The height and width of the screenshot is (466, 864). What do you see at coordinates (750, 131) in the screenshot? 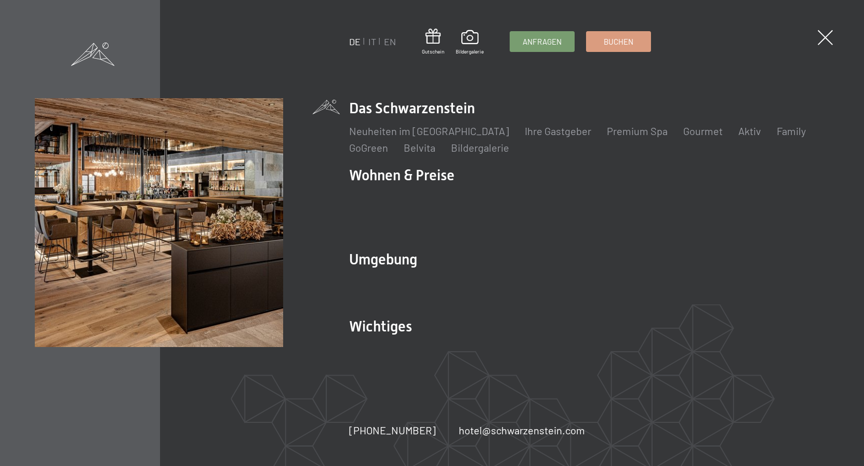
I see `a: Aktiv` at bounding box center [750, 131].